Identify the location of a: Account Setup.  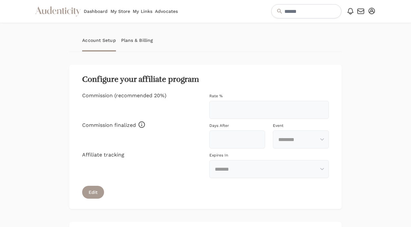
(99, 40).